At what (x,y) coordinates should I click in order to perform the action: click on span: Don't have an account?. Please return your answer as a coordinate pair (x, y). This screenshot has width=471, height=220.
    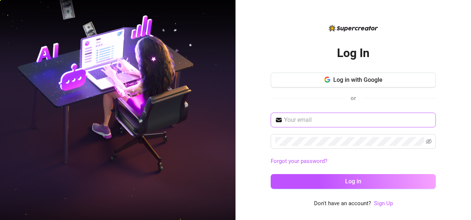
    Looking at the image, I should click on (343, 204).